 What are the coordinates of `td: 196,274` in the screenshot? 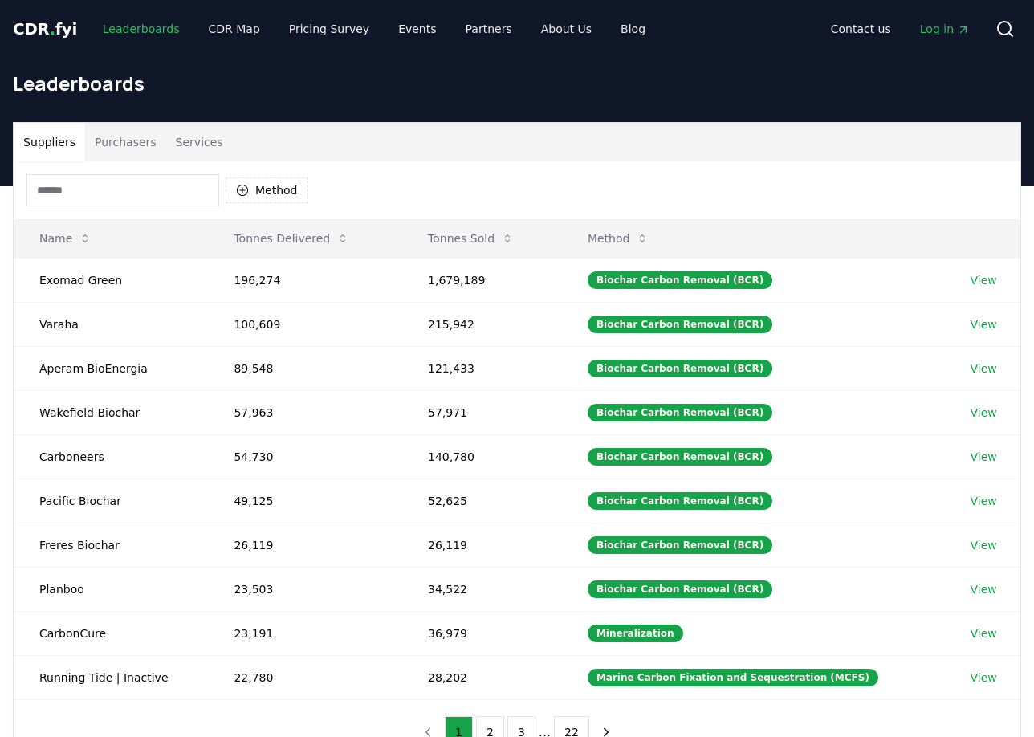 It's located at (305, 279).